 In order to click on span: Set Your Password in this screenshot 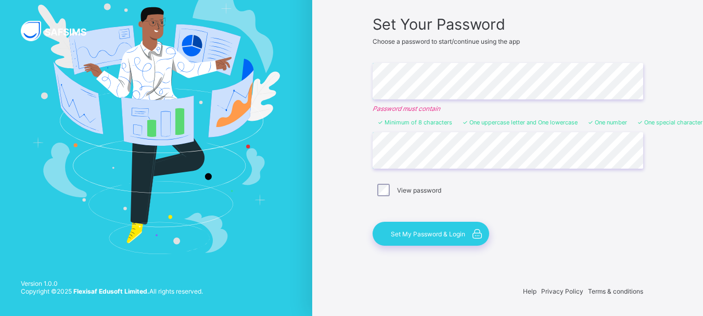, I will do `click(508, 24)`.